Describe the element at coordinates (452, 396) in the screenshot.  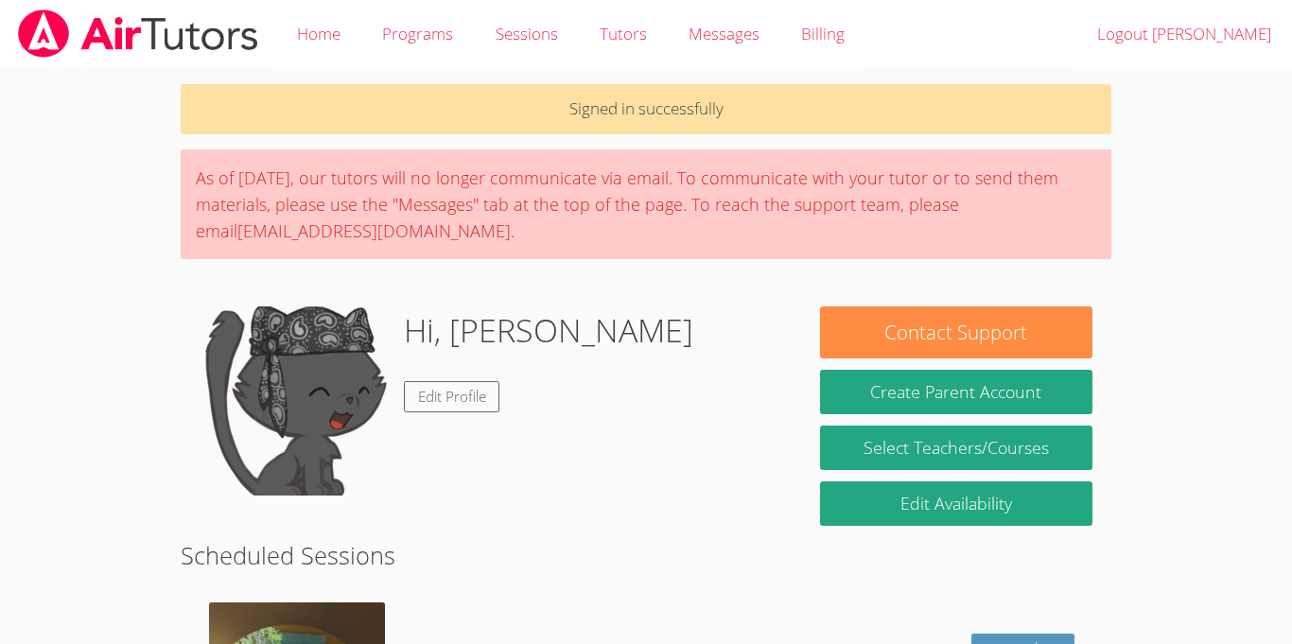
I see `a: Edit Profile` at that location.